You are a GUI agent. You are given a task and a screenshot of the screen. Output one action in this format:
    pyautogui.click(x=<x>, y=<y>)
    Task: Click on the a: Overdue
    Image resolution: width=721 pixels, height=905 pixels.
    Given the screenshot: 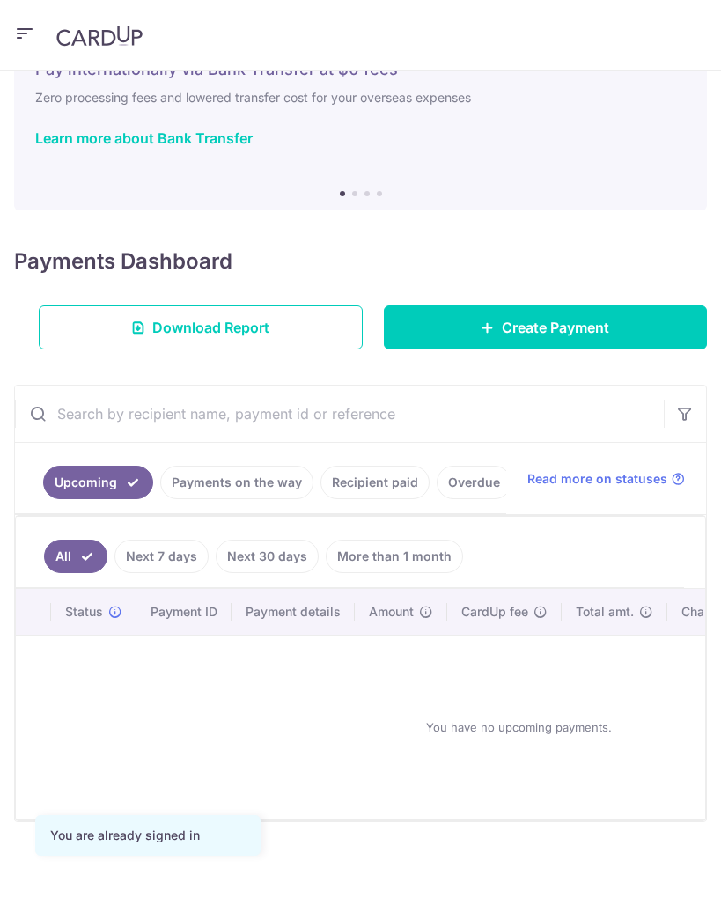 What is the action you would take?
    pyautogui.click(x=474, y=483)
    